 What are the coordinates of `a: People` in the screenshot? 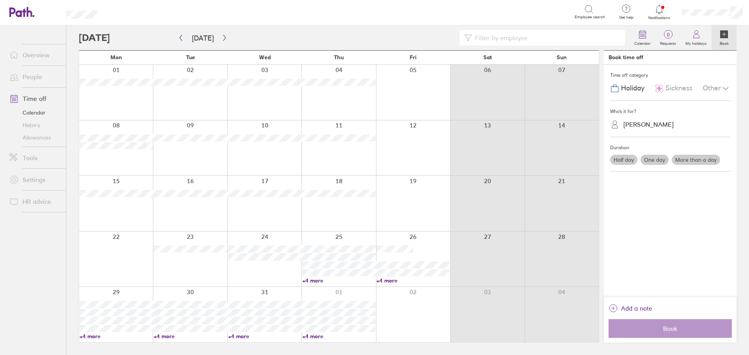 It's located at (34, 77).